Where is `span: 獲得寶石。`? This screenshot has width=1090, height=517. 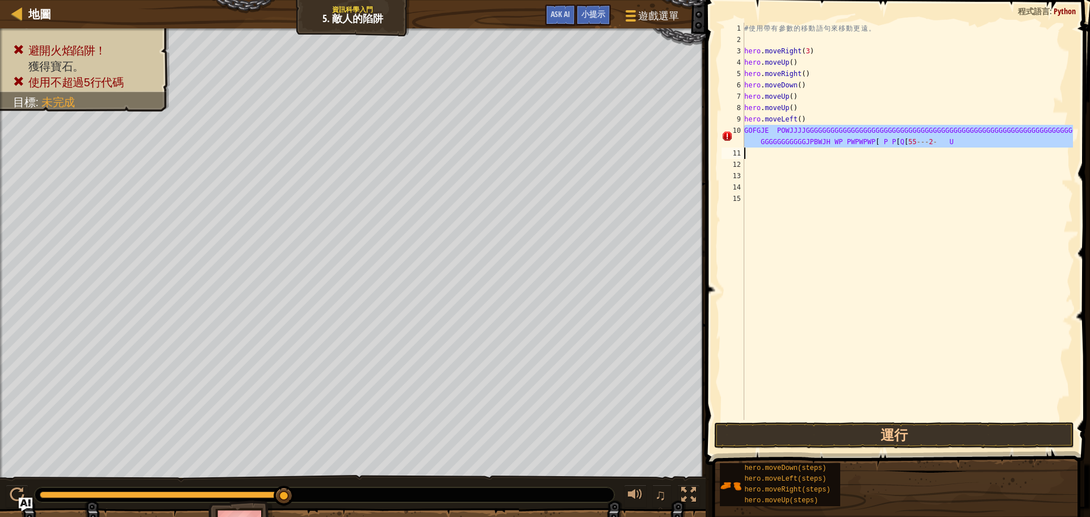
span: 獲得寶石。 is located at coordinates (56, 66).